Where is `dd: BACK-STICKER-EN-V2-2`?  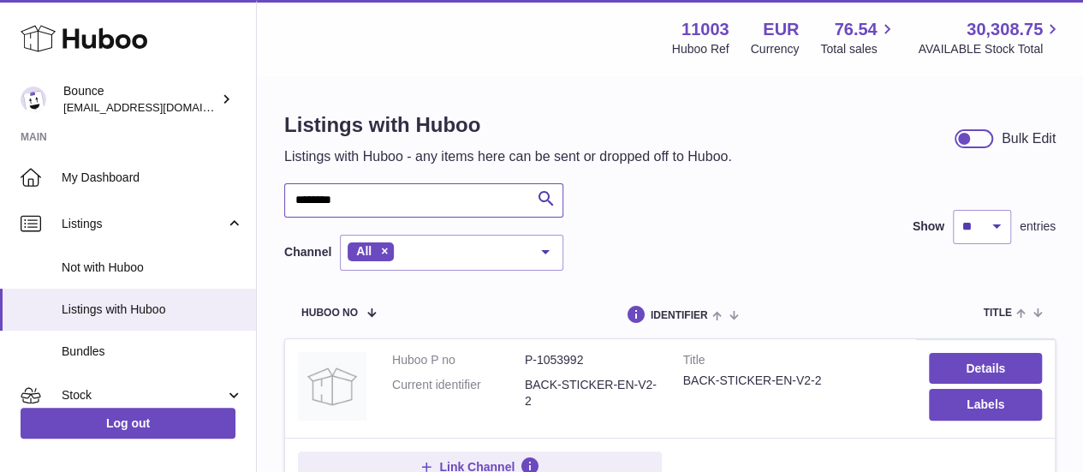 dd: BACK-STICKER-EN-V2-2 is located at coordinates (591, 393).